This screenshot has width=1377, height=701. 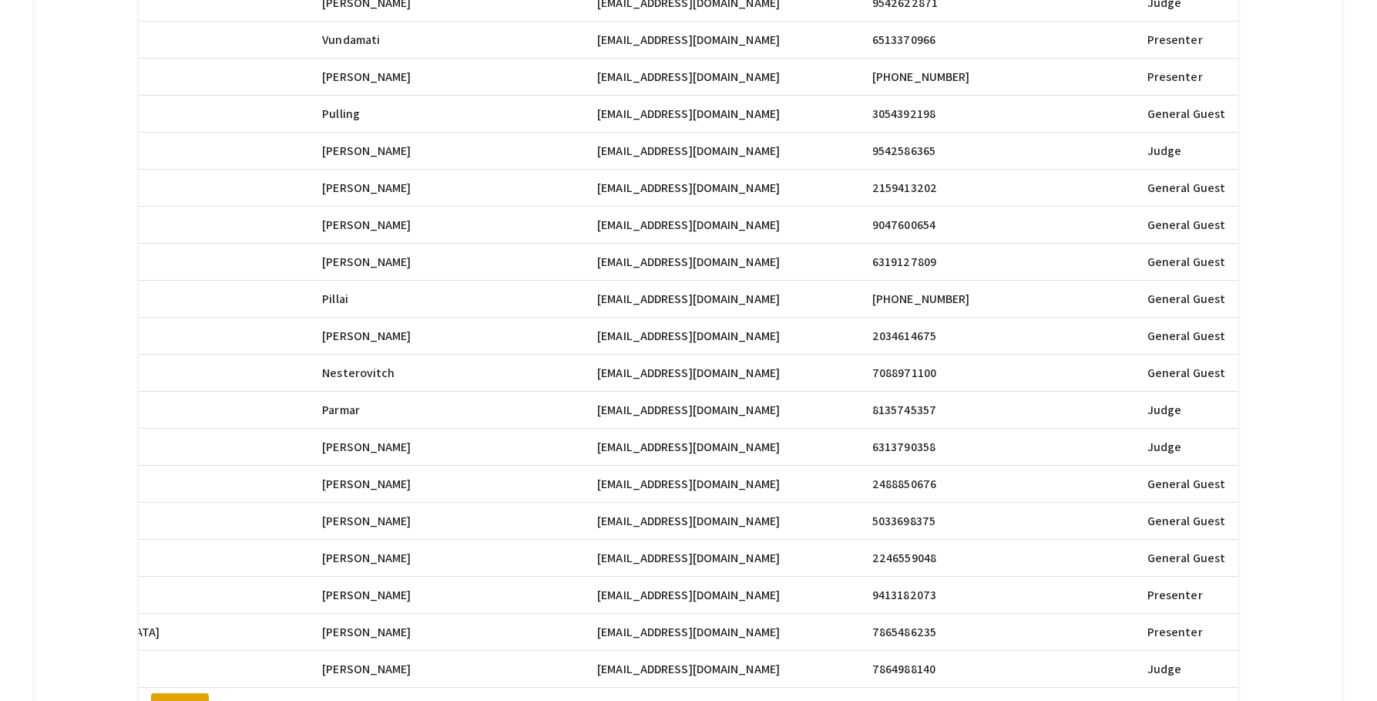 What do you see at coordinates (904, 521) in the screenshot?
I see `span: 5033698375` at bounding box center [904, 521].